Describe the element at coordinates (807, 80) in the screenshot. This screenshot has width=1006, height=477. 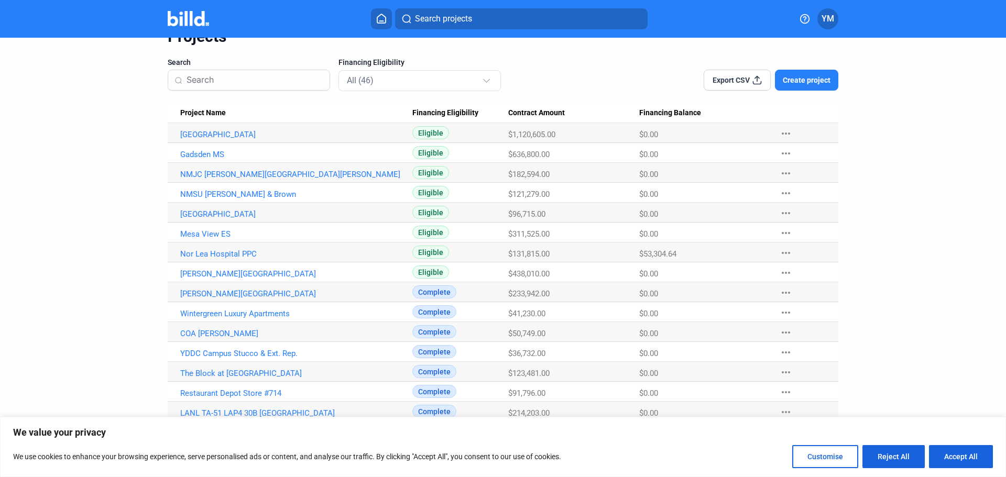
I see `button: Create project` at that location.